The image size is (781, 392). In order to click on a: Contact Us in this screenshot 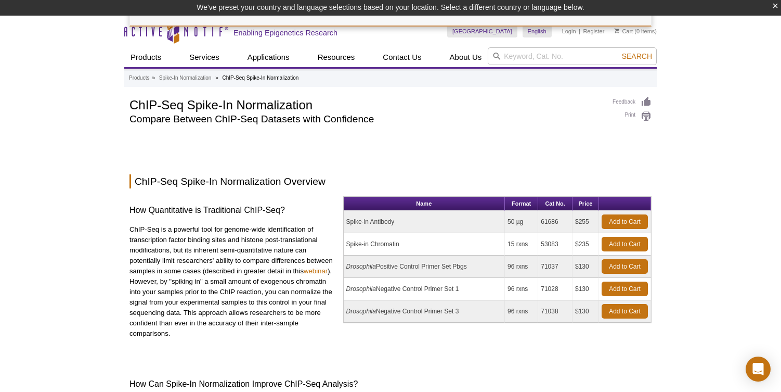, I will do `click(402, 57)`.